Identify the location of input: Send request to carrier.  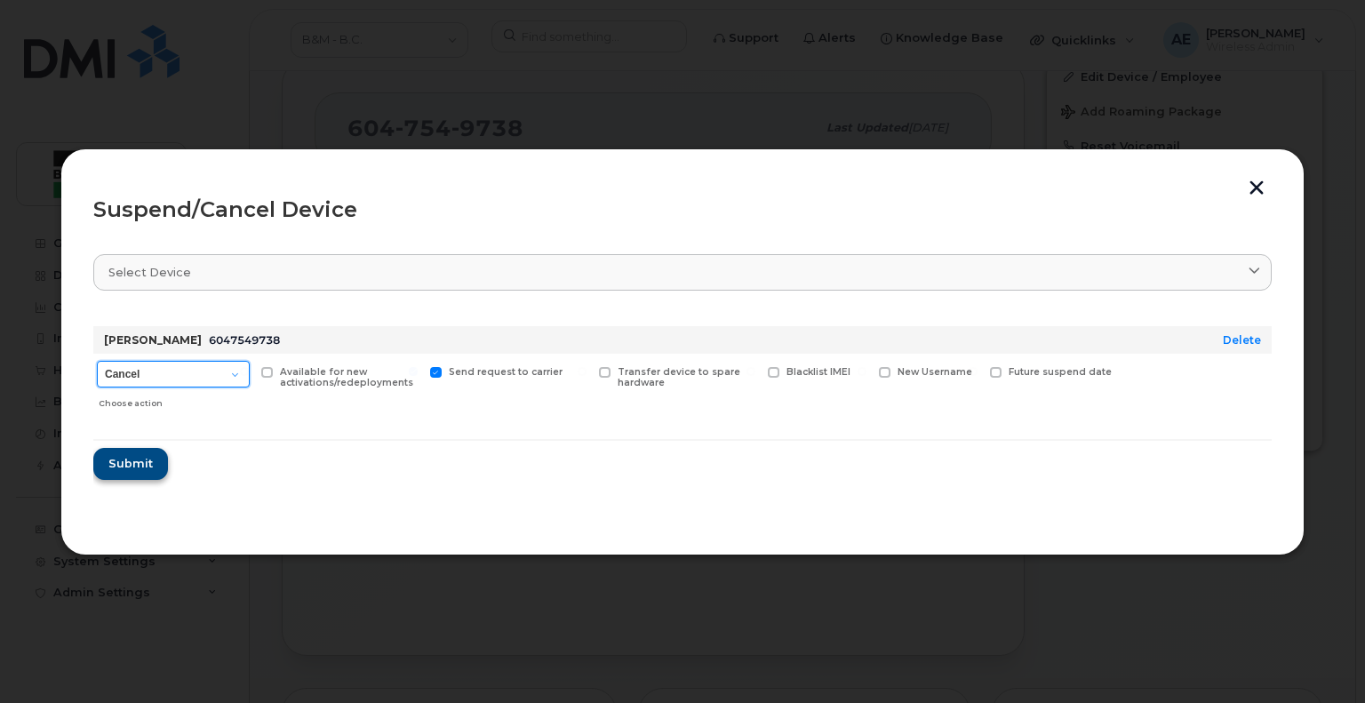
(413, 371).